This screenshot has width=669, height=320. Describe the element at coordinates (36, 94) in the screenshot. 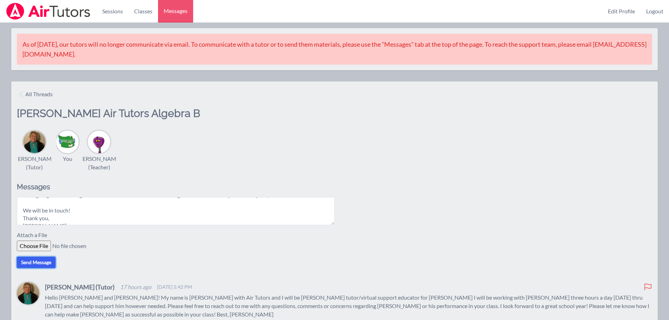

I see `a: All Threads` at that location.